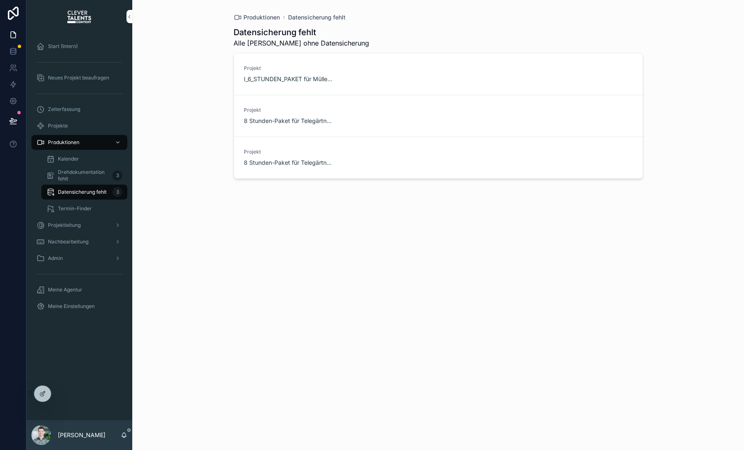  What do you see at coordinates (75, 208) in the screenshot?
I see `span: Termin-Finder` at bounding box center [75, 208].